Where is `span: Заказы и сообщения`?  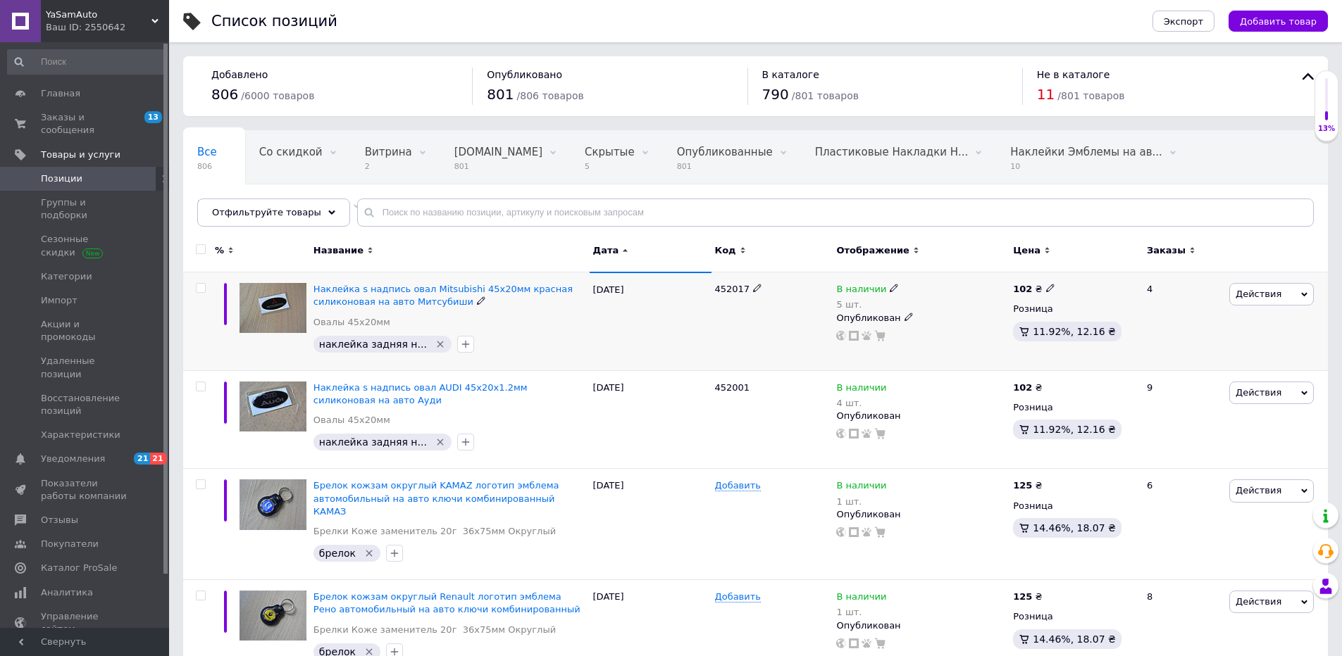 span: Заказы и сообщения is located at coordinates (85, 124).